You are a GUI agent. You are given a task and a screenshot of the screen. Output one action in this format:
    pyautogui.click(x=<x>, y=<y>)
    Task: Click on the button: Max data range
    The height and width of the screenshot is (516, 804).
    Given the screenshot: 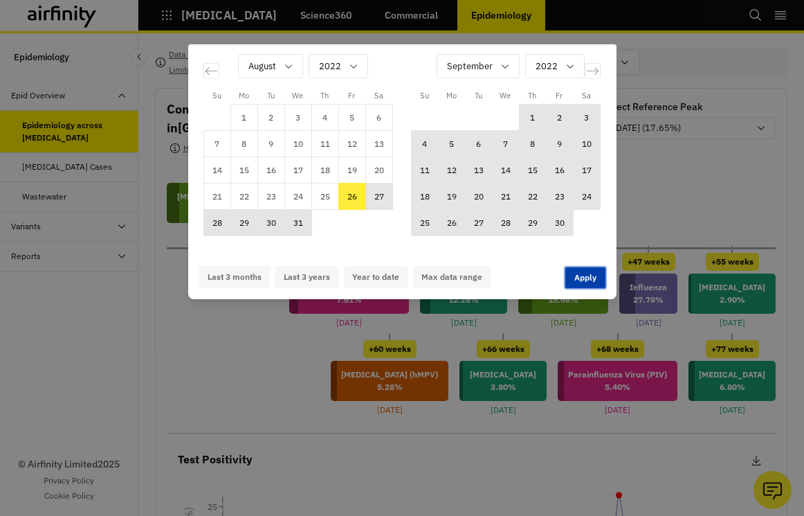 What is the action you would take?
    pyautogui.click(x=452, y=277)
    